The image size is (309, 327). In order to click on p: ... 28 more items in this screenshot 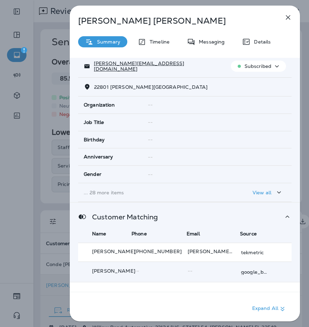, I will do `click(152, 193)`.